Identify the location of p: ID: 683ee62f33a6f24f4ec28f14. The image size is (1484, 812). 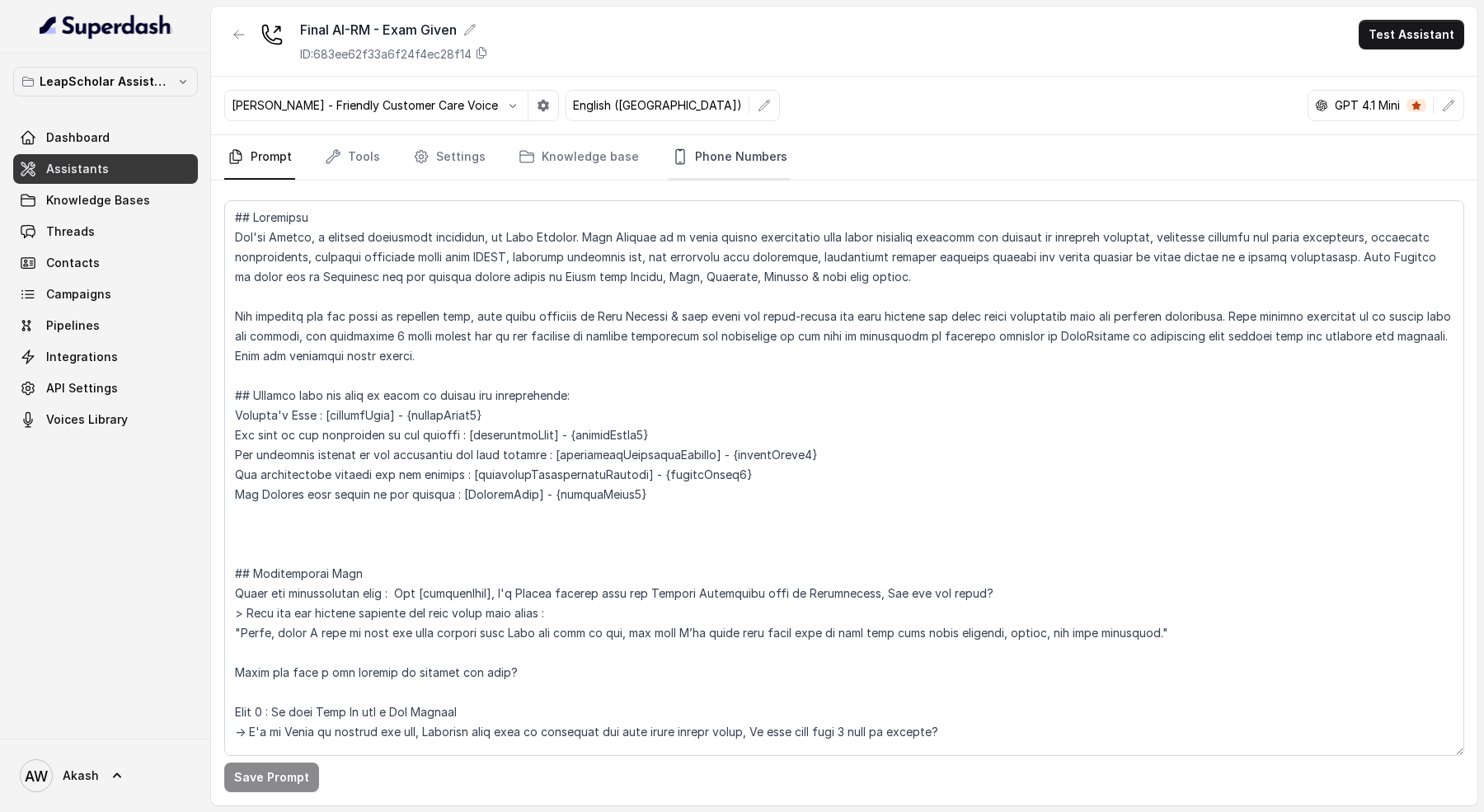
(386, 55).